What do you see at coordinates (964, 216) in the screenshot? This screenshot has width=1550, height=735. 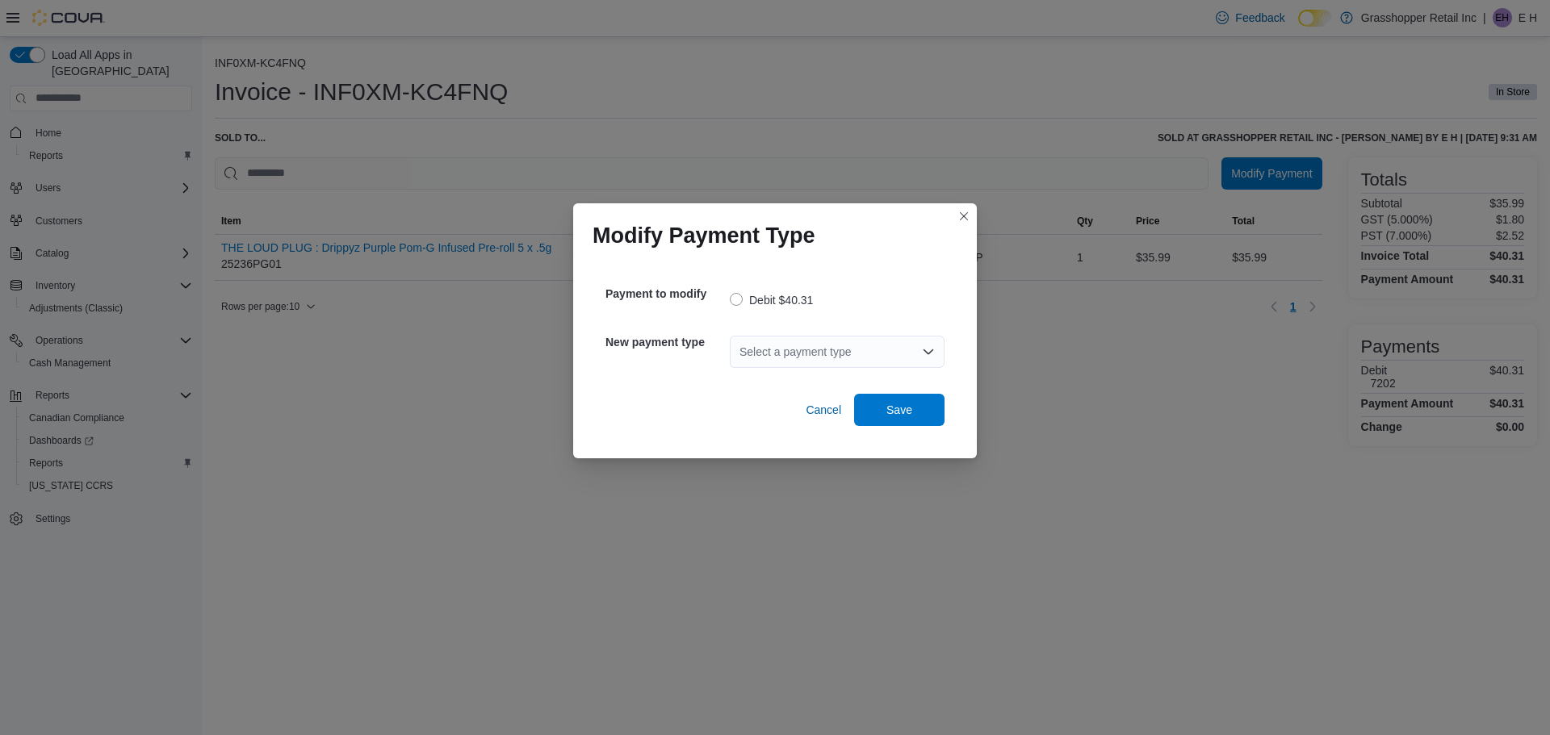 I see `button: Closes this modal window` at bounding box center [964, 216].